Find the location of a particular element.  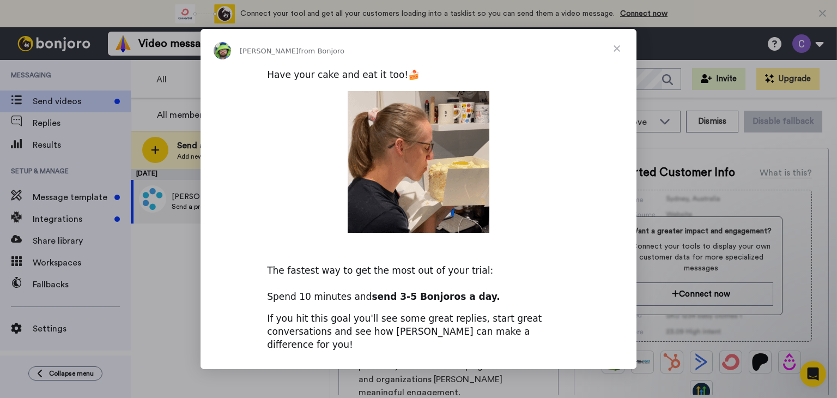

b: send 3-5 Bonjoros a day. is located at coordinates (436, 297).